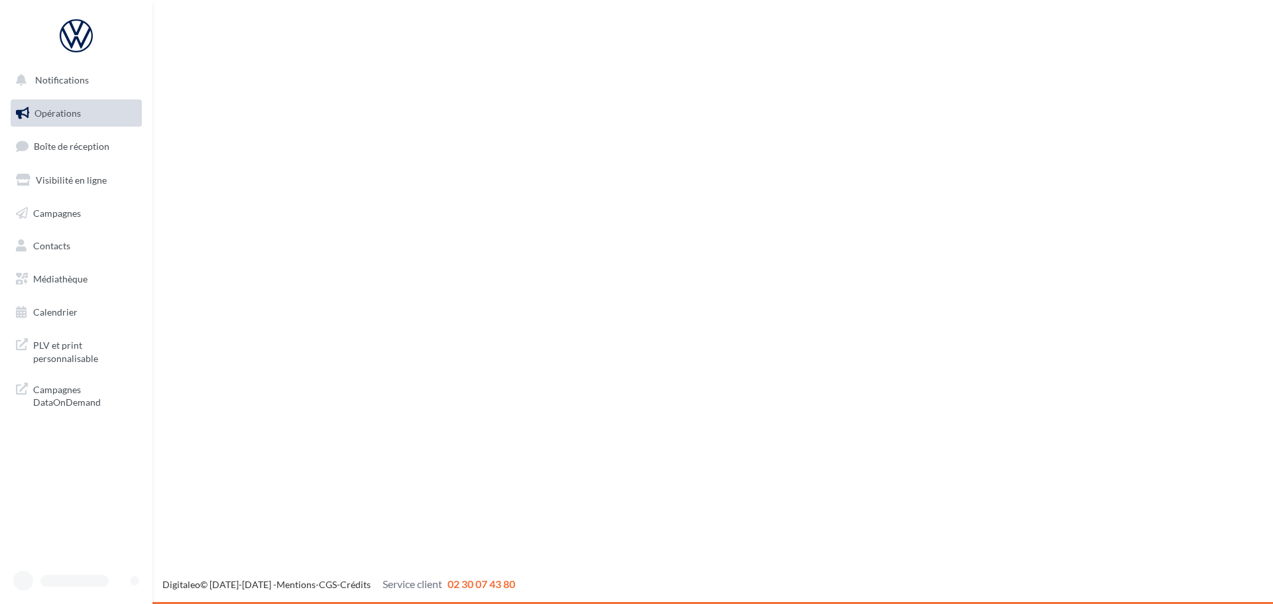 Image resolution: width=1273 pixels, height=604 pixels. Describe the element at coordinates (58, 113) in the screenshot. I see `span: Opérations` at that location.